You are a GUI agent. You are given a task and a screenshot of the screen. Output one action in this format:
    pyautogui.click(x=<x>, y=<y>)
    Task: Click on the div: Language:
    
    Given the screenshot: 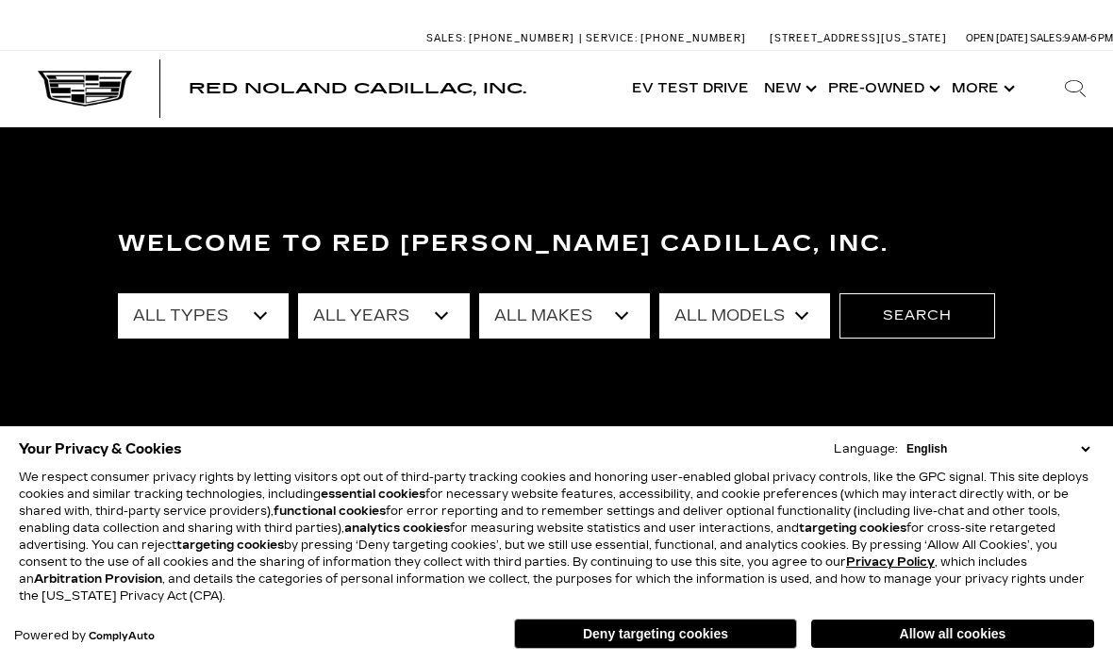 What is the action you would take?
    pyautogui.click(x=866, y=449)
    